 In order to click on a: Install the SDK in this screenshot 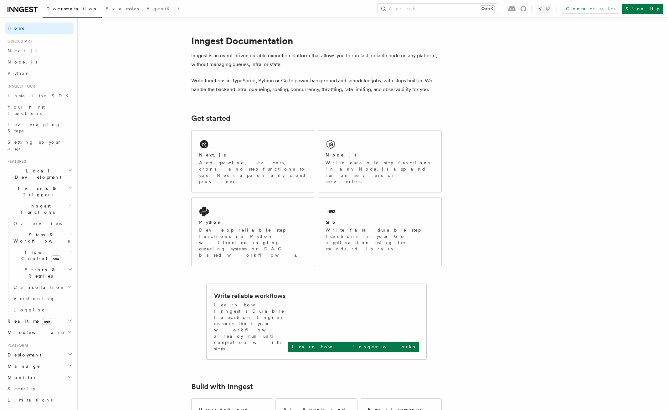, I will do `click(39, 96)`.